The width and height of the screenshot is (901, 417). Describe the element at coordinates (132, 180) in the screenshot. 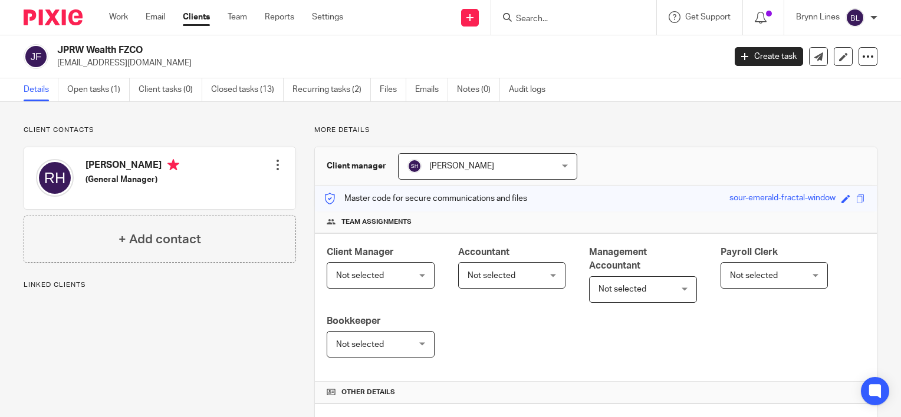

I see `h5: (General Manager)` at that location.